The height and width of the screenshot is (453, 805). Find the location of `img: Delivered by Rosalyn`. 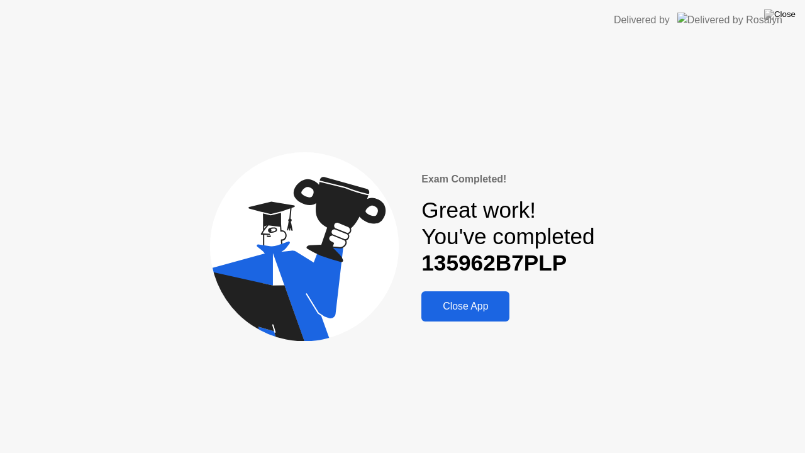

img: Delivered by Rosalyn is located at coordinates (730, 20).